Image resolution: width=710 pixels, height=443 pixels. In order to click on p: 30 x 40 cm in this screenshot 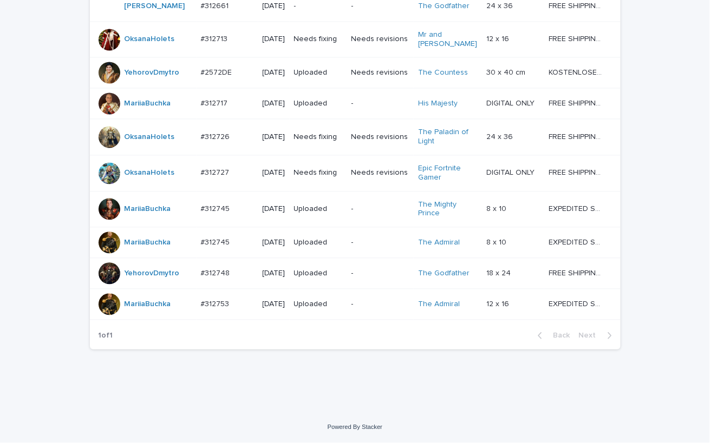, I will do `click(507, 72)`.